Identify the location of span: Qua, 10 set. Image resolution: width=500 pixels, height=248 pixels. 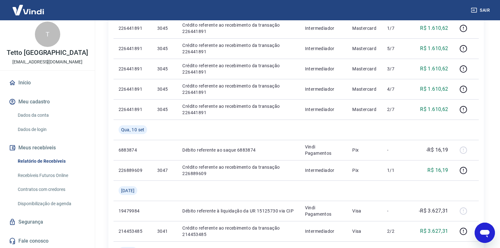
(133, 130).